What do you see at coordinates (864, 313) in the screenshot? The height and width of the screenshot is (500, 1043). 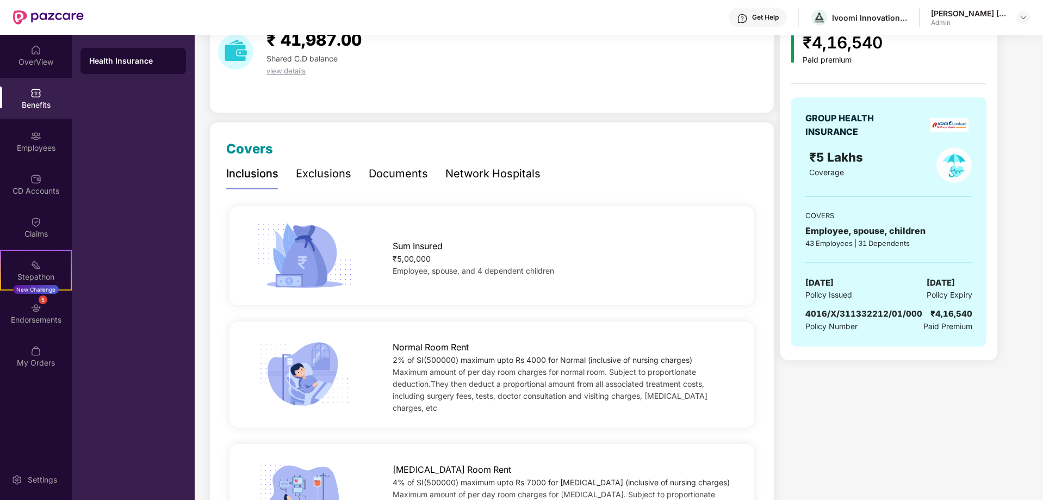 I see `span: 4016/X/311332212/01/000` at bounding box center [864, 313].